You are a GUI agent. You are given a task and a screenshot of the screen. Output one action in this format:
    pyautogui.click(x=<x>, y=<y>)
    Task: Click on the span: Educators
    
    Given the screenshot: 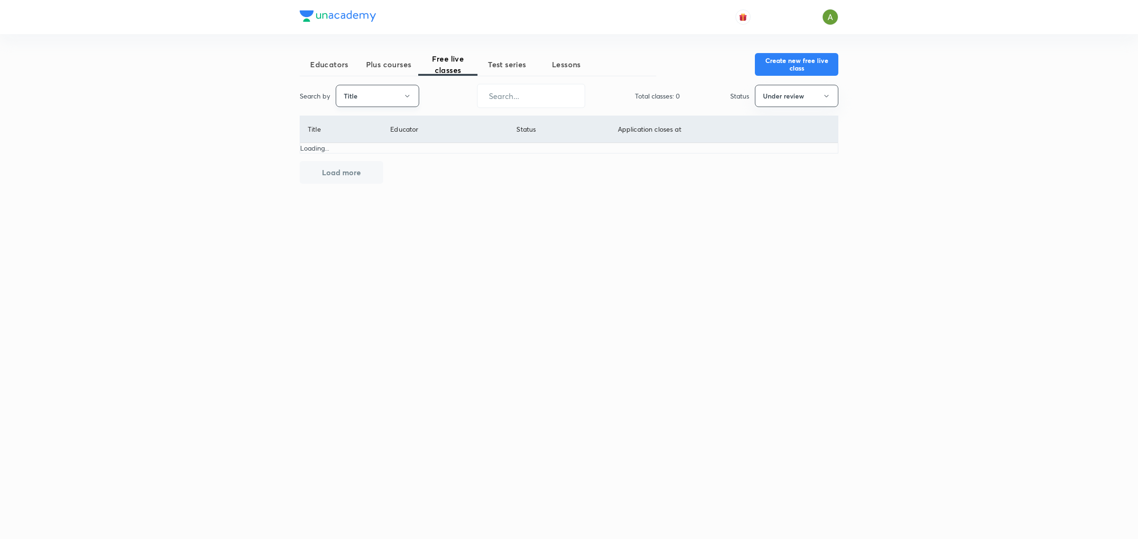 What is the action you would take?
    pyautogui.click(x=329, y=64)
    